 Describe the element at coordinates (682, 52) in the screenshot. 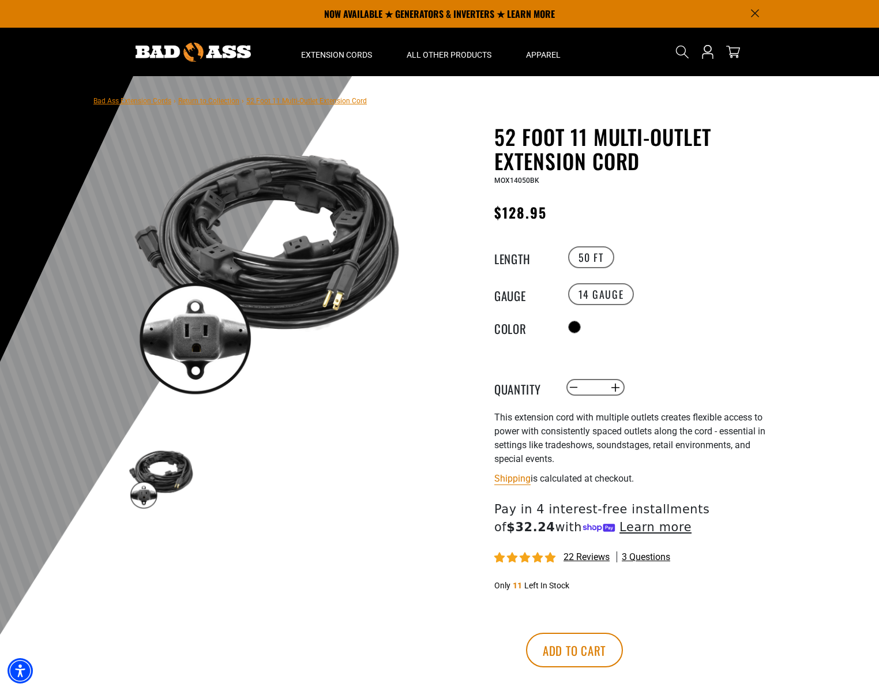

I see `summary: Search` at that location.